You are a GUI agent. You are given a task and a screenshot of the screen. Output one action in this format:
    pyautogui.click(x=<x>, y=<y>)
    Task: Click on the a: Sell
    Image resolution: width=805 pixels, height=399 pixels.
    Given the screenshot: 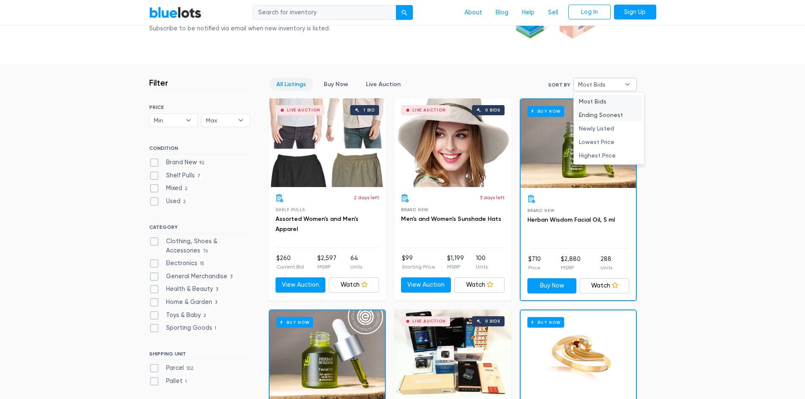 What is the action you would take?
    pyautogui.click(x=553, y=13)
    